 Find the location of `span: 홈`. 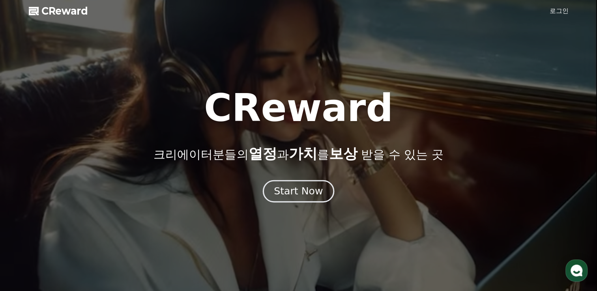

span: 홈 is located at coordinates (27, 241).